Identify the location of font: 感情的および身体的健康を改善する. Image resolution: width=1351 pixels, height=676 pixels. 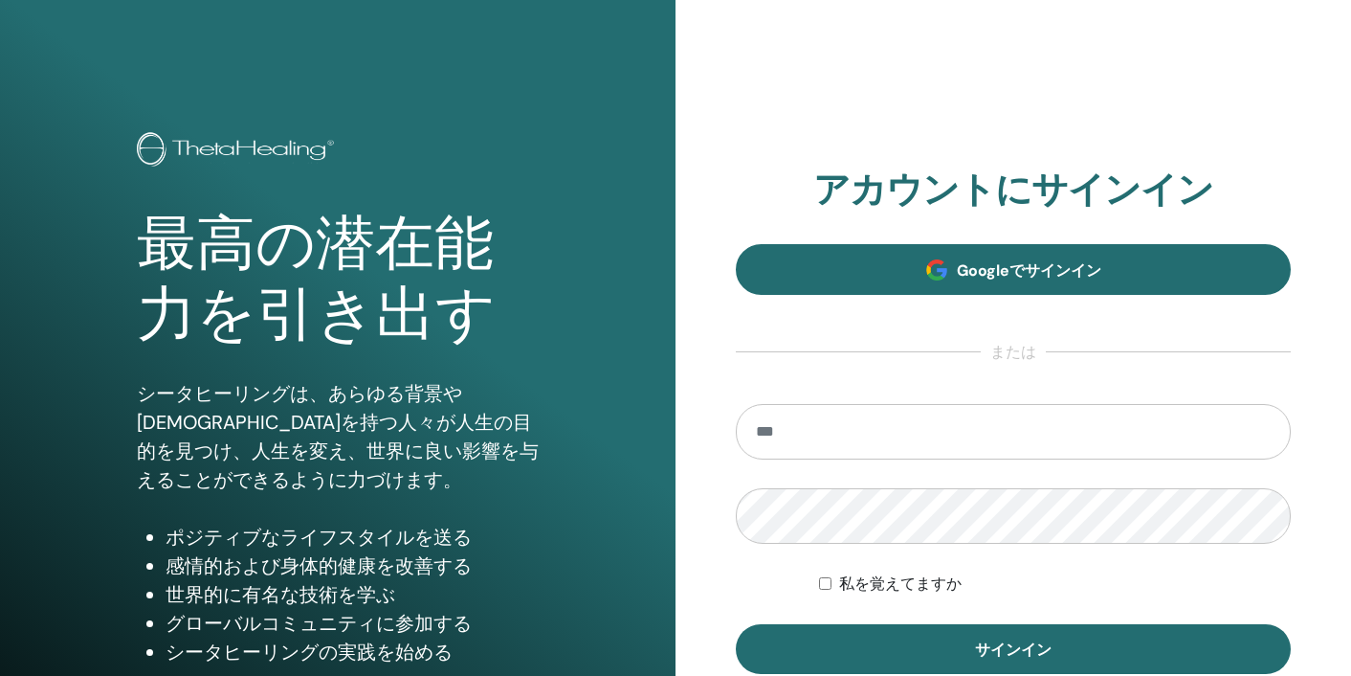
(319, 566).